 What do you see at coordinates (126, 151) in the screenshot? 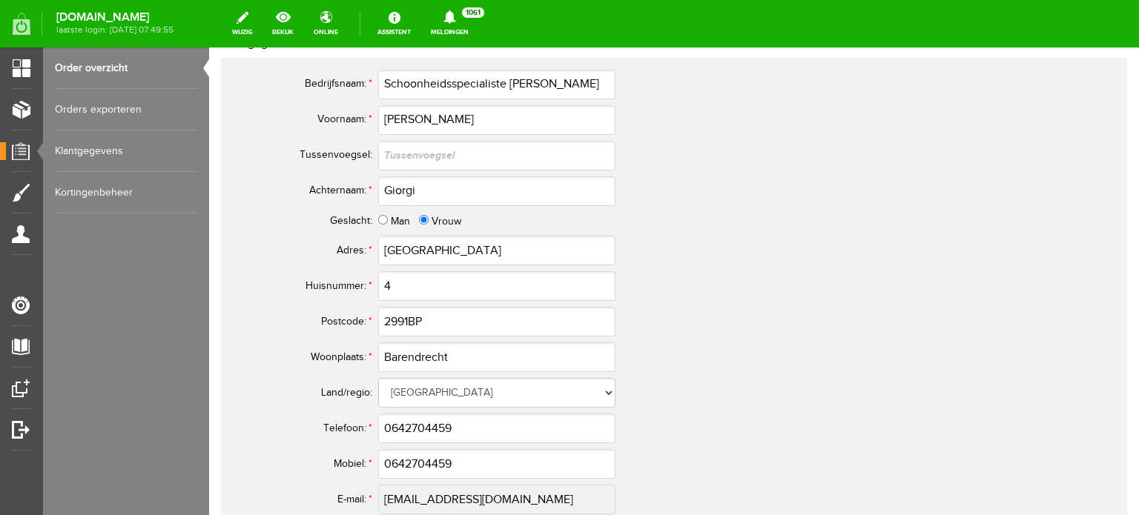
I see `a: Klantgegevens` at bounding box center [126, 151].